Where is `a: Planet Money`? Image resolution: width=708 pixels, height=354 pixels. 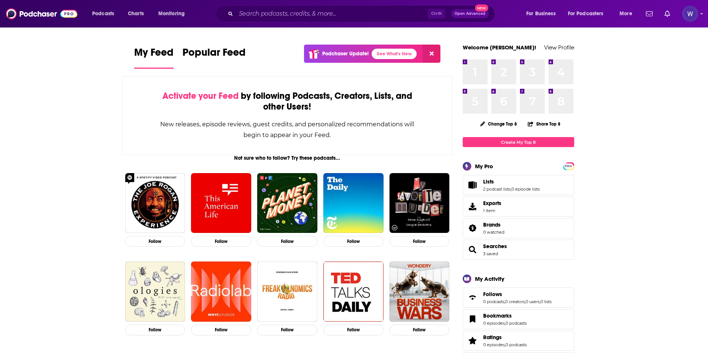
a: Planet Money is located at coordinates (287, 203).